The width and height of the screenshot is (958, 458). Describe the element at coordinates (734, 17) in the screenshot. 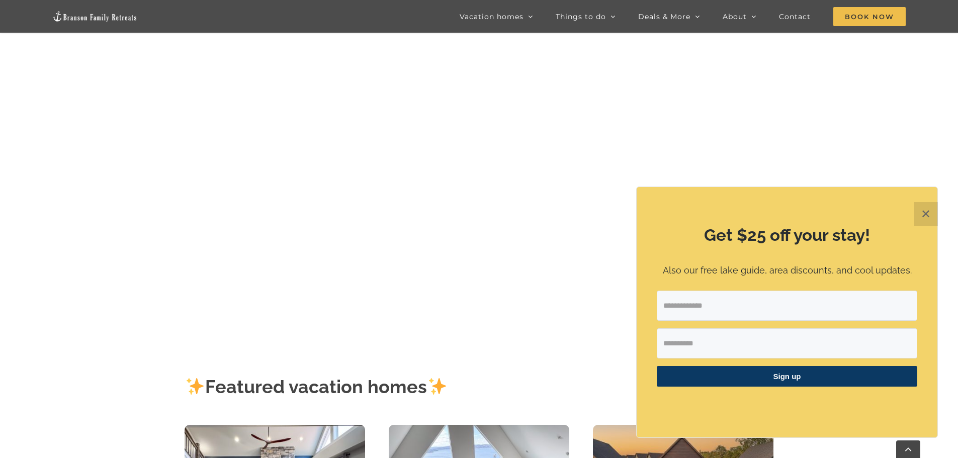

I see `span: About` at that location.